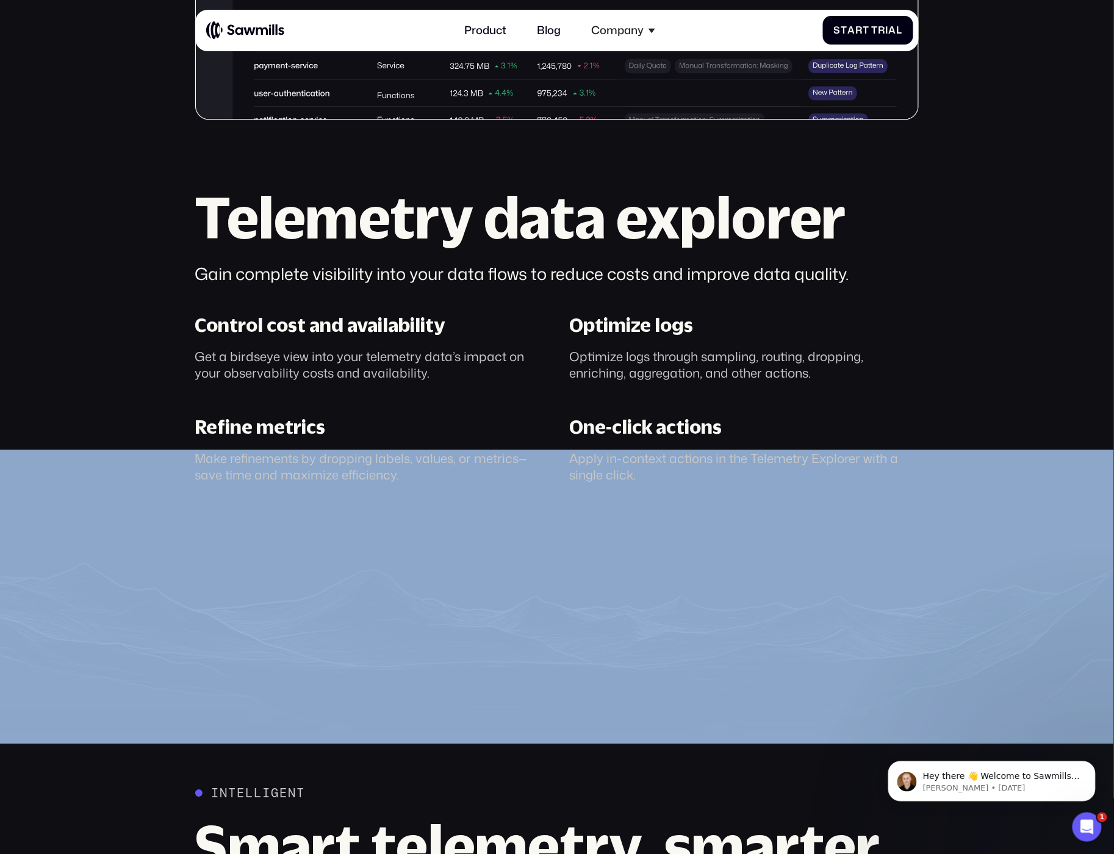  I want to click on a: Blog, so click(549, 30).